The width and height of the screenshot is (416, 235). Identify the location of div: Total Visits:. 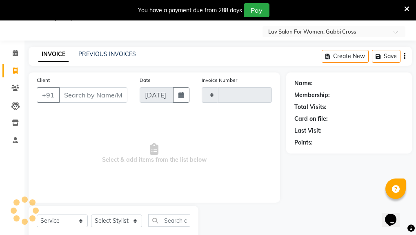
(311, 107).